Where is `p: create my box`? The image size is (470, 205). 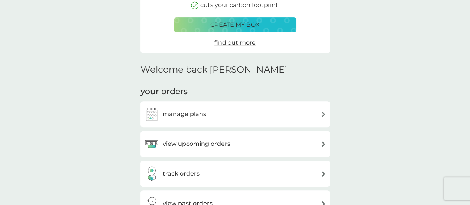
p: create my box is located at coordinates (235, 25).